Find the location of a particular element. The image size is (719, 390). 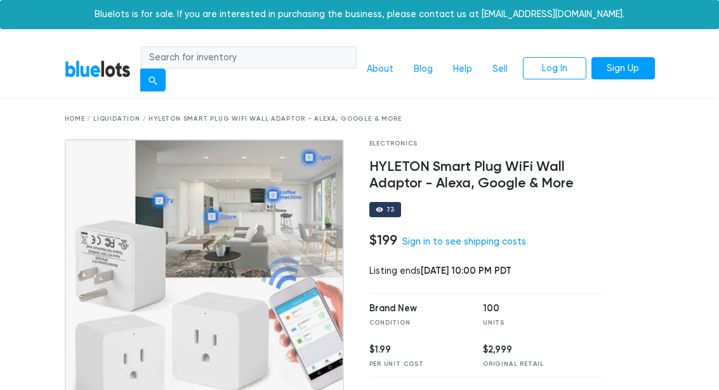

input: Search for inventory is located at coordinates (249, 58).